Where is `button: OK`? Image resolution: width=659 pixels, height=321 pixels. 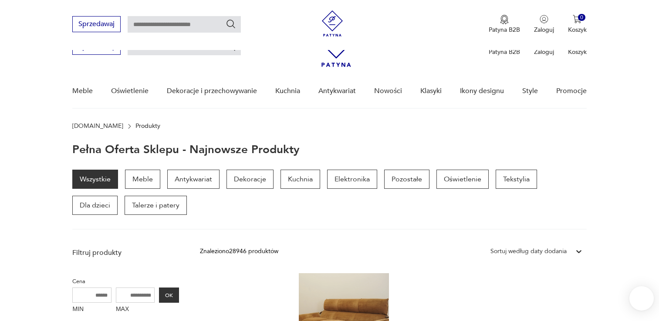
button: OK is located at coordinates (169, 295).